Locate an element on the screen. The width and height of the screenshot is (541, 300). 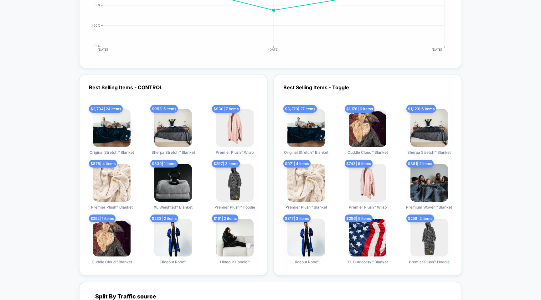
span: XL Outdoorsy™ Blanket is located at coordinates (367, 262).